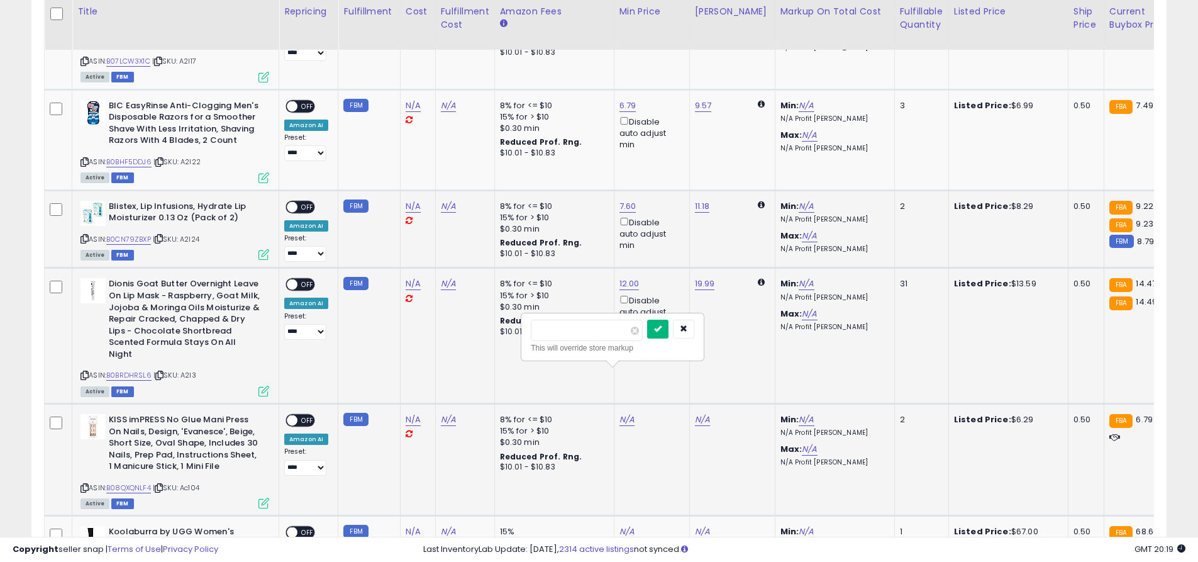 This screenshot has width=1198, height=562. What do you see at coordinates (1144, 419) in the screenshot?
I see `span: 6.79` at bounding box center [1144, 419].